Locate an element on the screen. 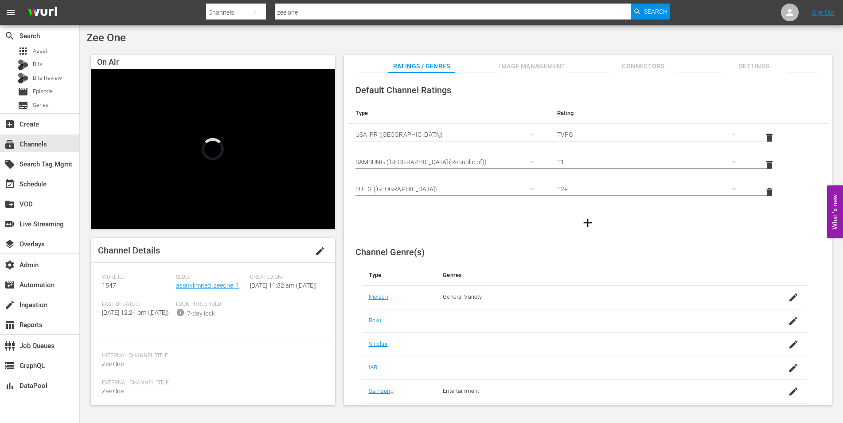  span: Channel Genre(s) is located at coordinates (390, 252).